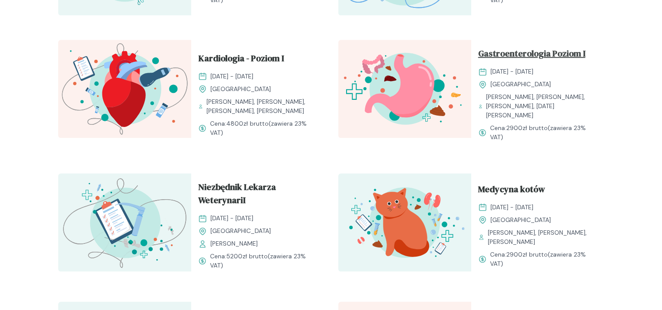 Image resolution: width=662 pixels, height=310 pixels. What do you see at coordinates (405, 89) in the screenshot?
I see `img: Zpbdlx5LeNNTxNvT_GastroI_T.svg` at bounding box center [405, 89].